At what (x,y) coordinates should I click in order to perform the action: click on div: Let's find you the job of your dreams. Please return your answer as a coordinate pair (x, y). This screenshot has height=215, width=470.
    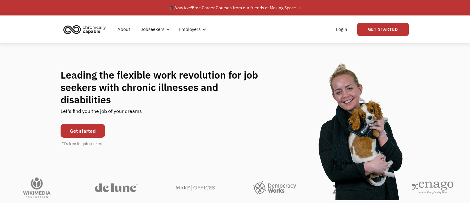
    Looking at the image, I should click on (101, 113).